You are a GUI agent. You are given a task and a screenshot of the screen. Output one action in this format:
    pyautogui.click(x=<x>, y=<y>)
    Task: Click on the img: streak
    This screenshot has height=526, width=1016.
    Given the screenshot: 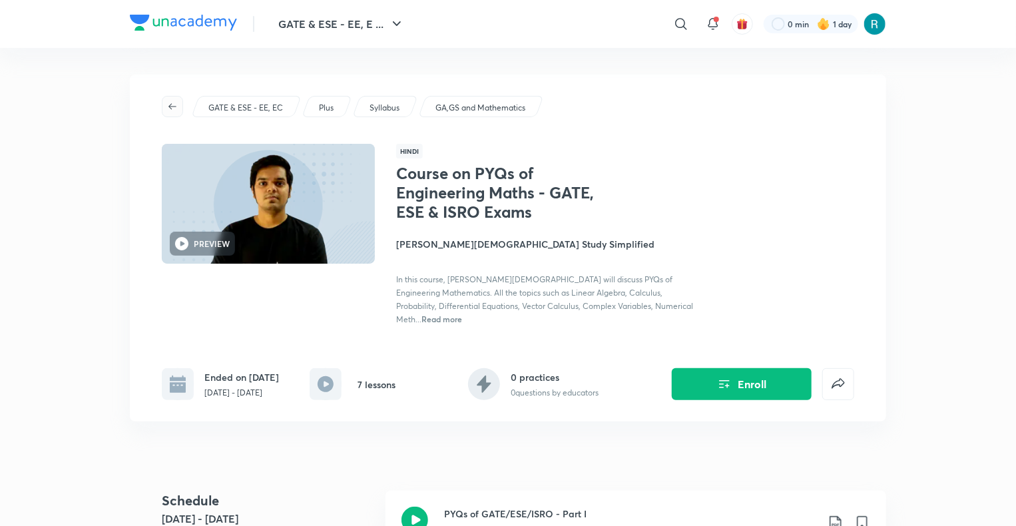 What is the action you would take?
    pyautogui.click(x=823, y=24)
    